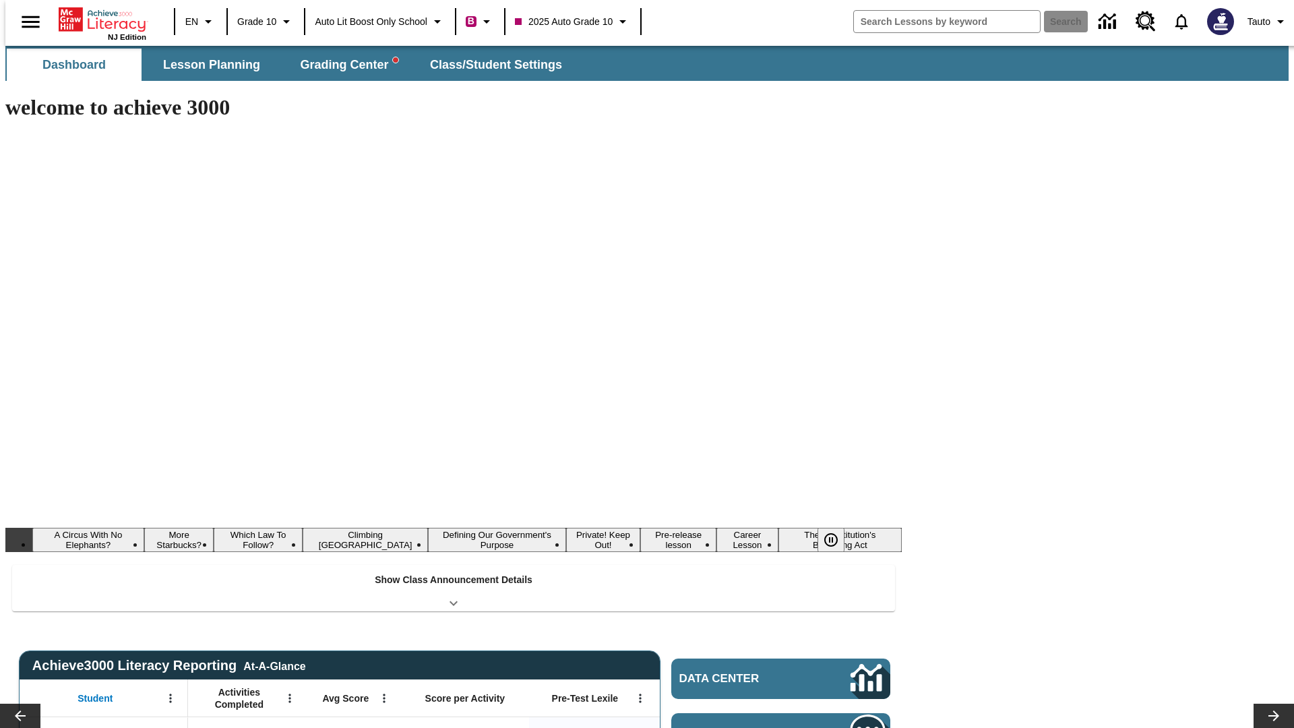 The height and width of the screenshot is (728, 1294). Describe the element at coordinates (74, 65) in the screenshot. I see `span: Dashboard` at that location.